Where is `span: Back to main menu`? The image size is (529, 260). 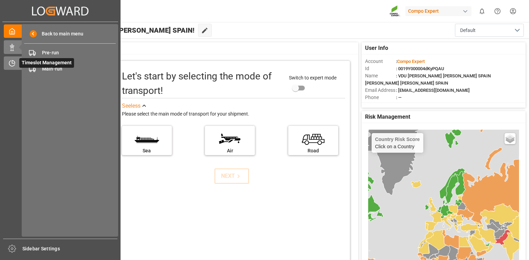
span: Back to main menu is located at coordinates (60, 34).